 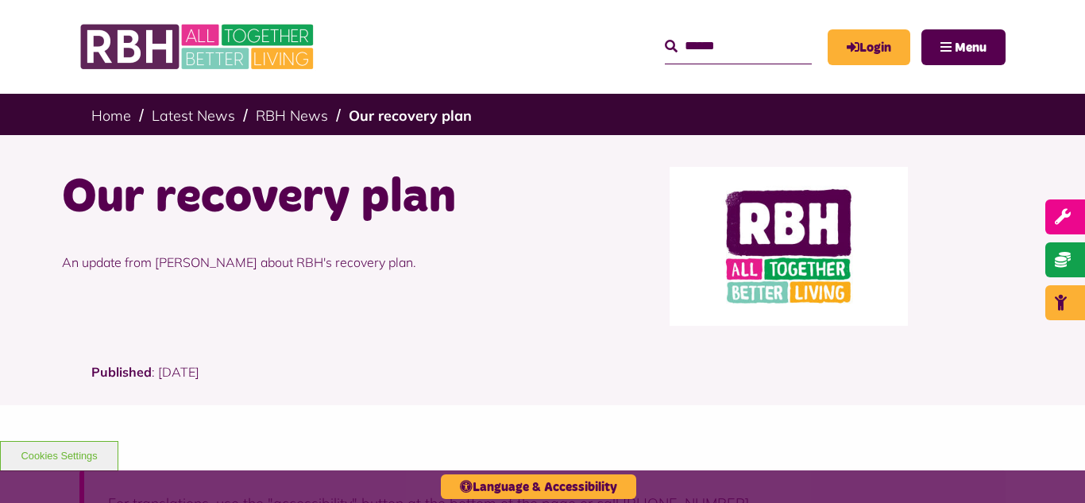 What do you see at coordinates (869, 47) in the screenshot?
I see `a: MyRBH` at bounding box center [869, 47].